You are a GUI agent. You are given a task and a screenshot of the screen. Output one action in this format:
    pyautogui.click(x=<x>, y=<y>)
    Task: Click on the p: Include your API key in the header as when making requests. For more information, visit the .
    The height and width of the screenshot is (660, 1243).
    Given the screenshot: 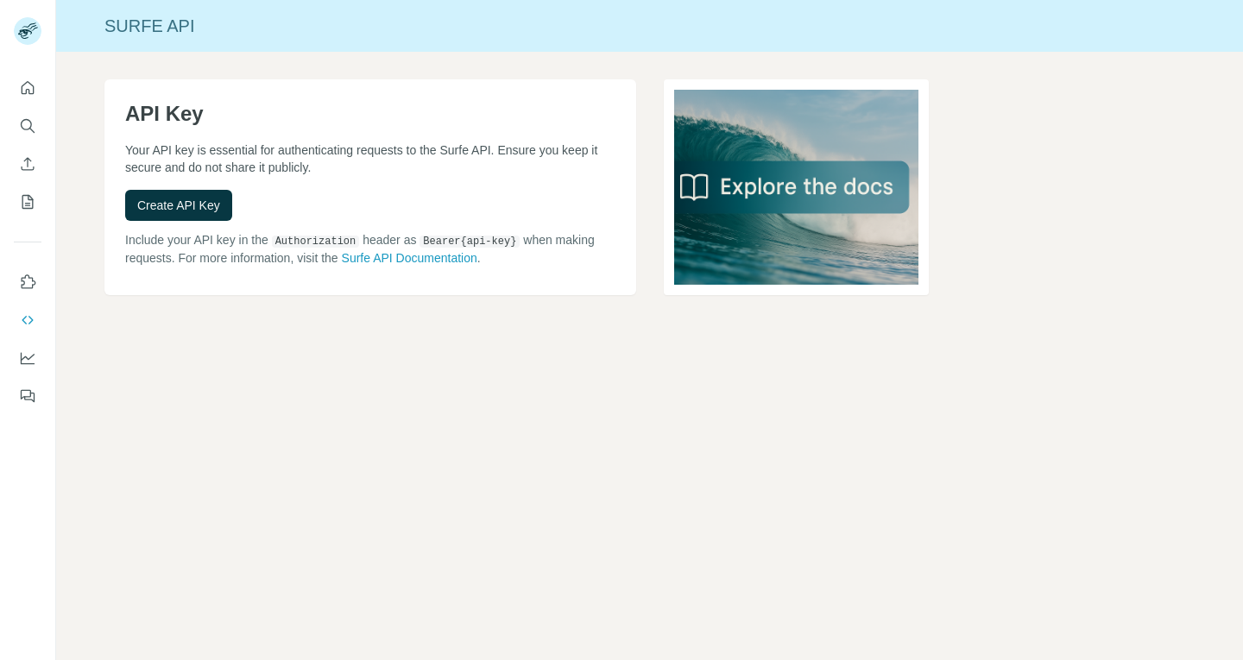 What is the action you would take?
    pyautogui.click(x=370, y=249)
    